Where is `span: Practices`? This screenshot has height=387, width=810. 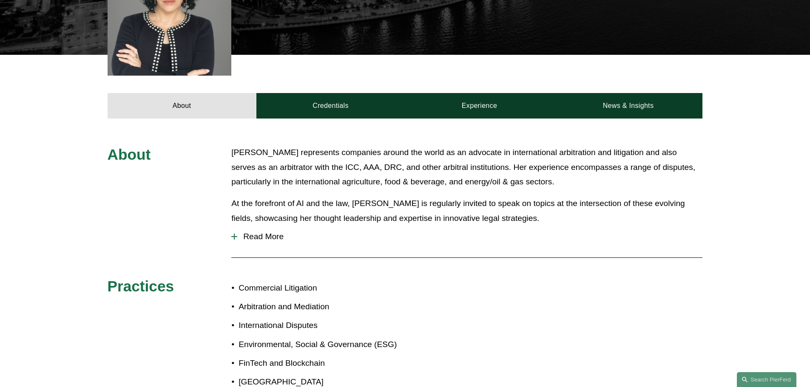 span: Practices is located at coordinates (141, 286).